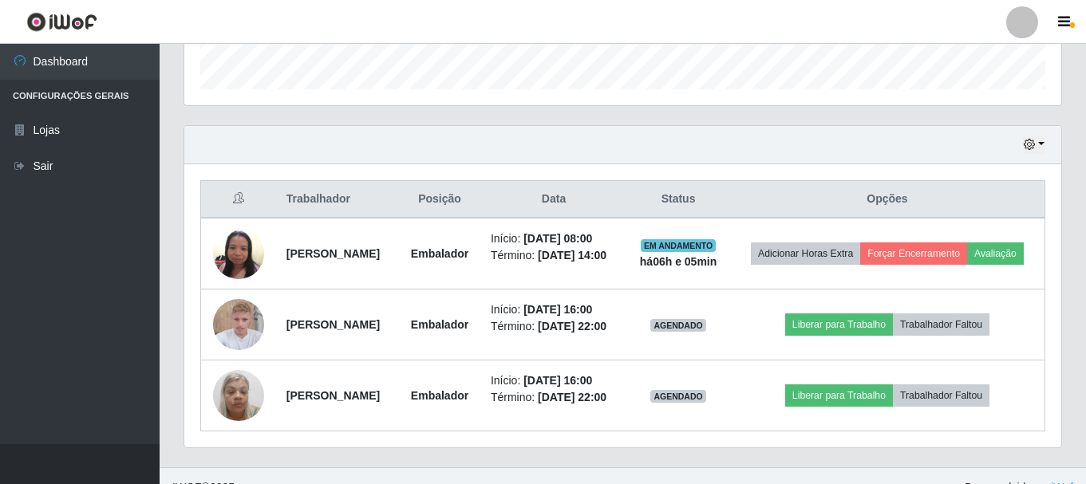  What do you see at coordinates (914, 254) in the screenshot?
I see `button: Forçar Encerramento` at bounding box center [914, 254].